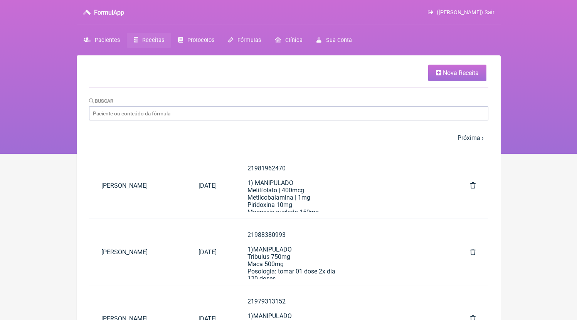 The image size is (577, 320). Describe the element at coordinates (153, 40) in the screenshot. I see `span: Receitas` at that location.